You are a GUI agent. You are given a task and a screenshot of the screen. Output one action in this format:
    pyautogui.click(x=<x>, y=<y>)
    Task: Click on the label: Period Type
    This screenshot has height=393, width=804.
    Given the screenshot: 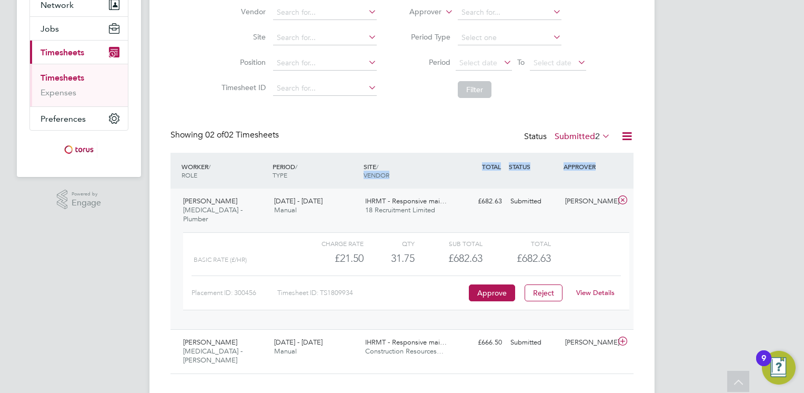 What is the action you would take?
    pyautogui.click(x=427, y=37)
    